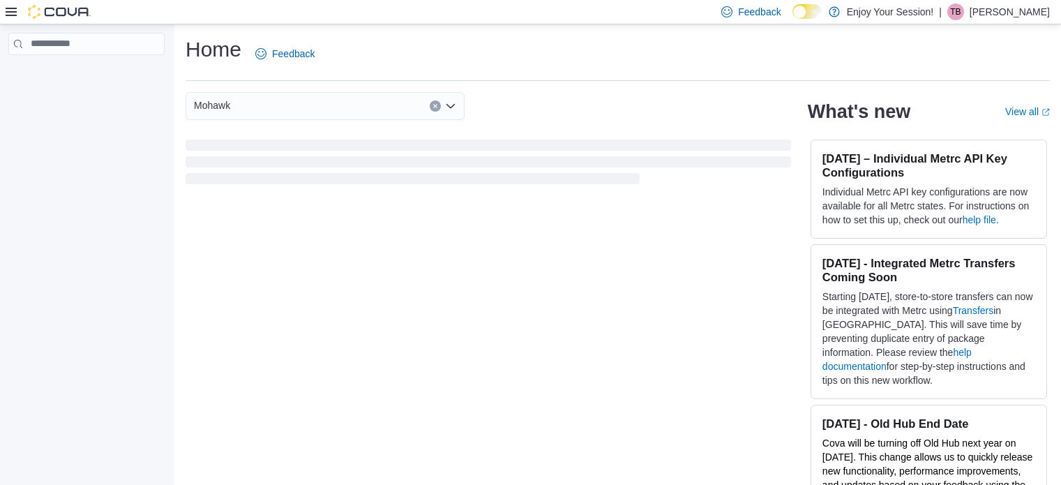 This screenshot has height=485, width=1061. Describe the element at coordinates (979, 220) in the screenshot. I see `a: help file` at that location.